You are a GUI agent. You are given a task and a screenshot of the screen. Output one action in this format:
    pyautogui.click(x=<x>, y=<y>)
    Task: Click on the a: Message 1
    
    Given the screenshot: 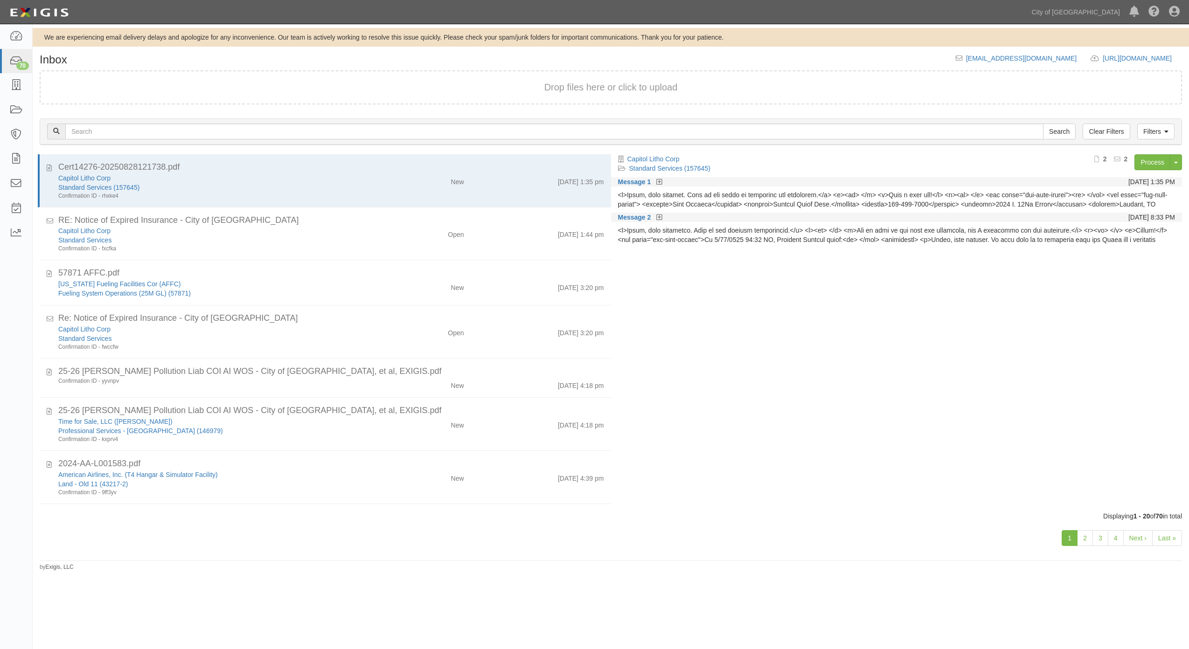 What is the action you would take?
    pyautogui.click(x=634, y=182)
    